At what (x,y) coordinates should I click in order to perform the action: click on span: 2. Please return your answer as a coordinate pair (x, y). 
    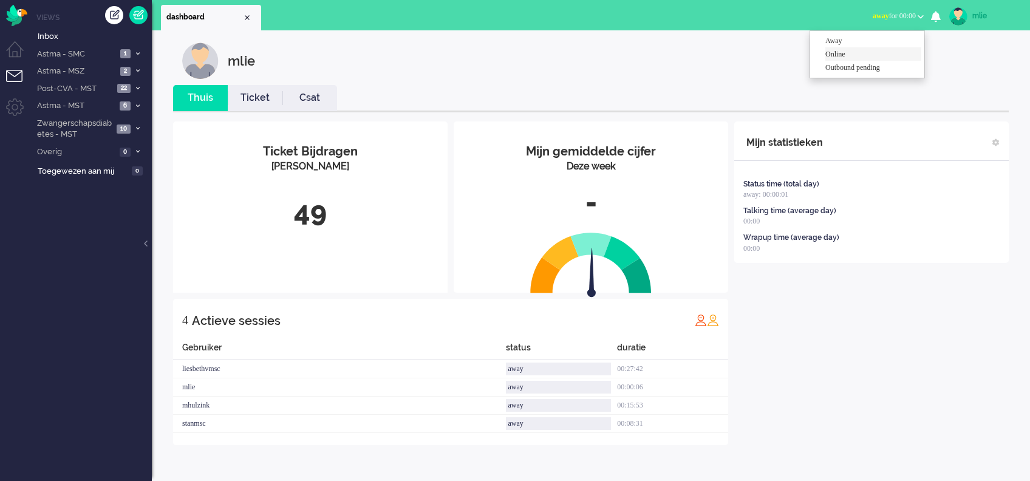
    Looking at the image, I should click on (125, 71).